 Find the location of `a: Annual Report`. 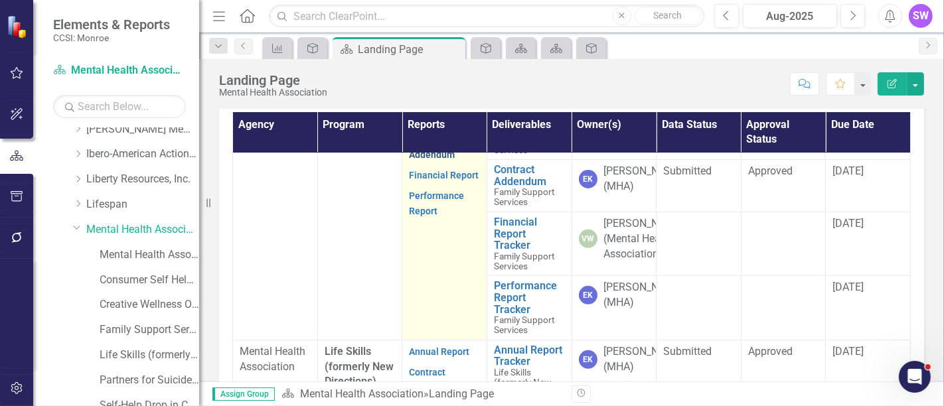

a: Annual Report is located at coordinates (439, 352).